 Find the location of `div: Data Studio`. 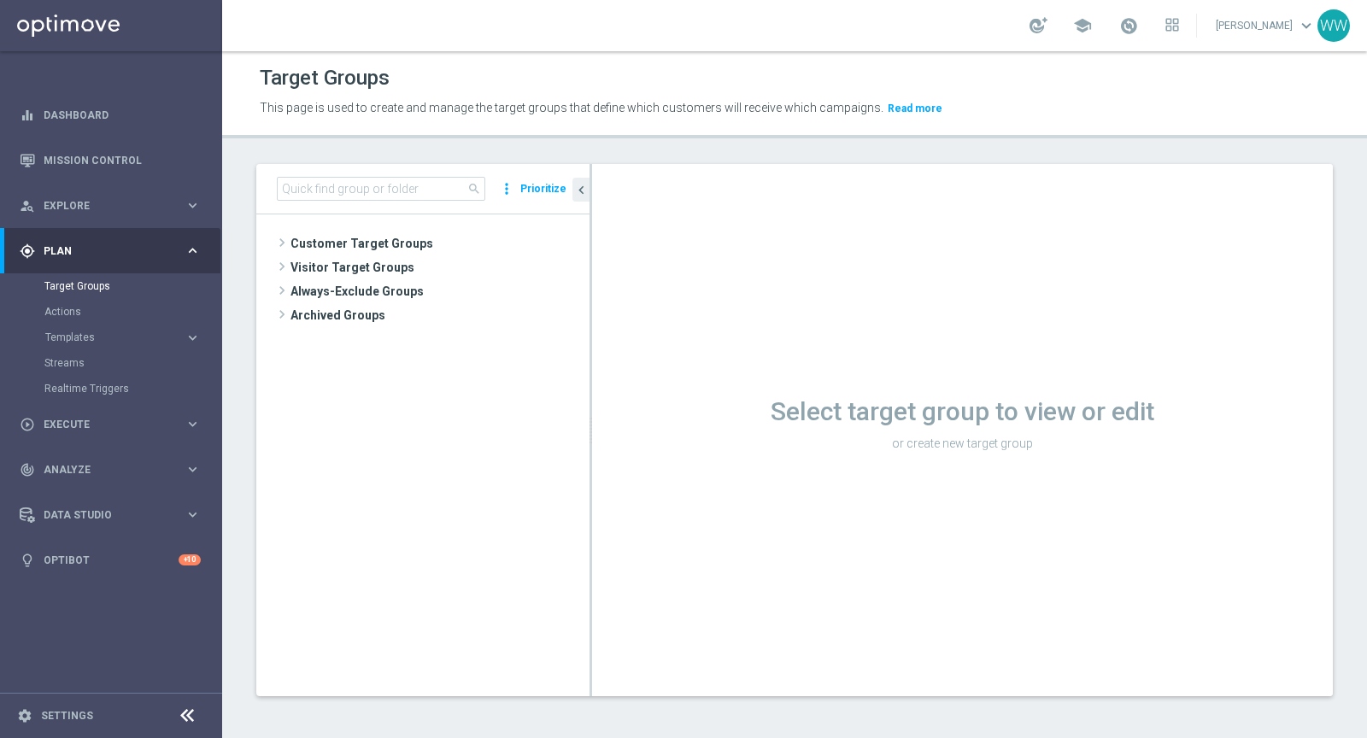

div: Data Studio is located at coordinates (102, 515).